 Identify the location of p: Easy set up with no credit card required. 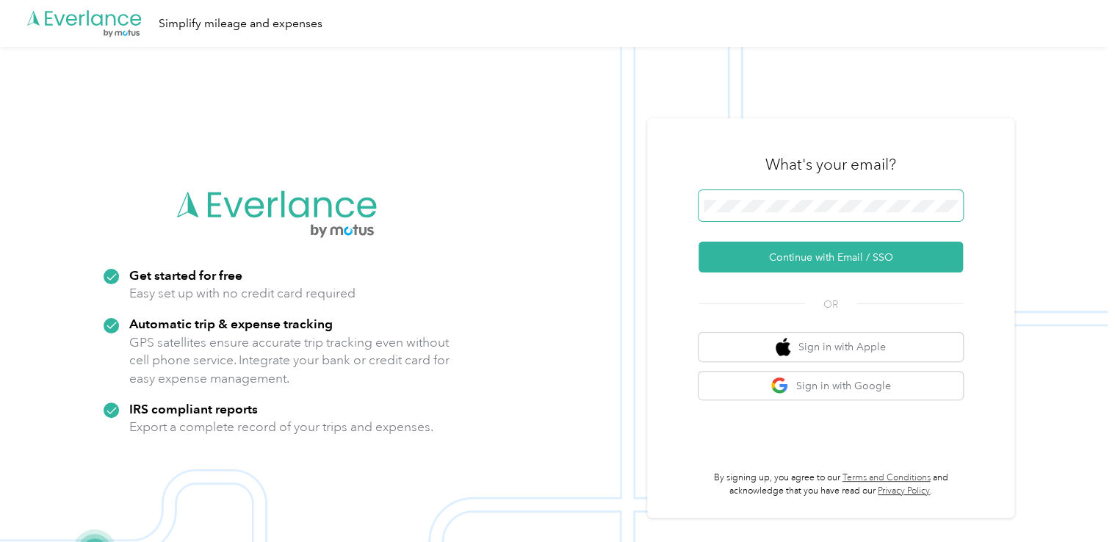
(242, 293).